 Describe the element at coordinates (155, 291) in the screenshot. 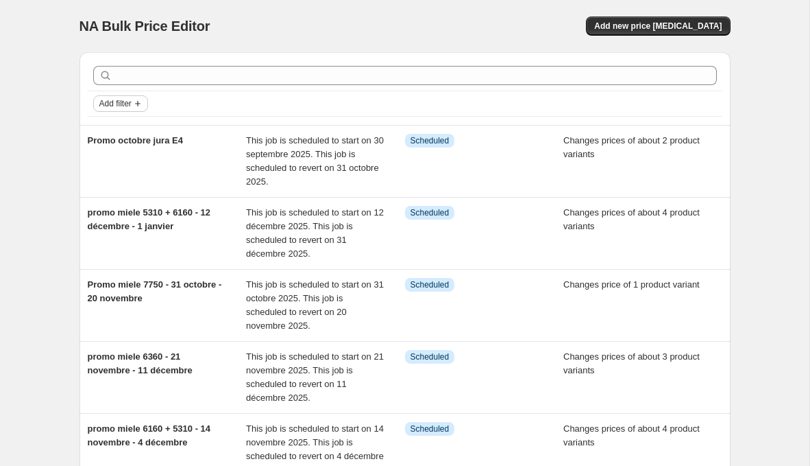

I see `span: Promo miele 7750 - 31 octobre - 20 novembre` at that location.